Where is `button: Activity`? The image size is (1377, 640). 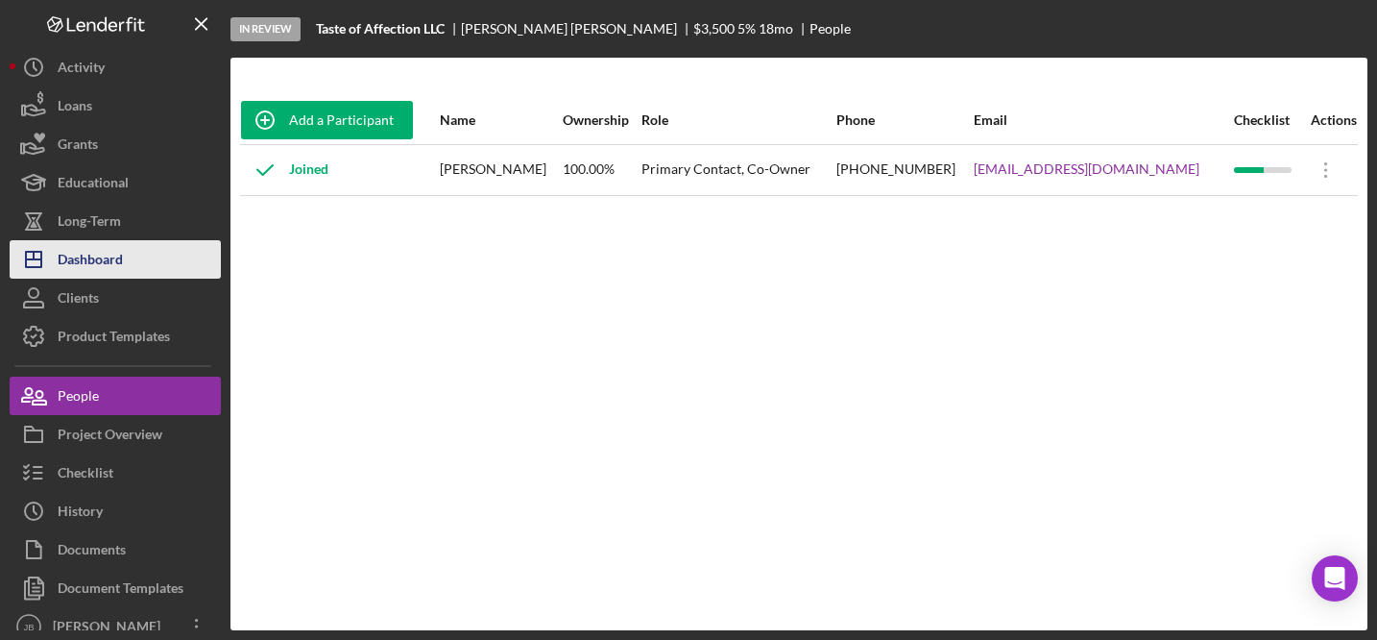
button: Activity is located at coordinates (115, 67).